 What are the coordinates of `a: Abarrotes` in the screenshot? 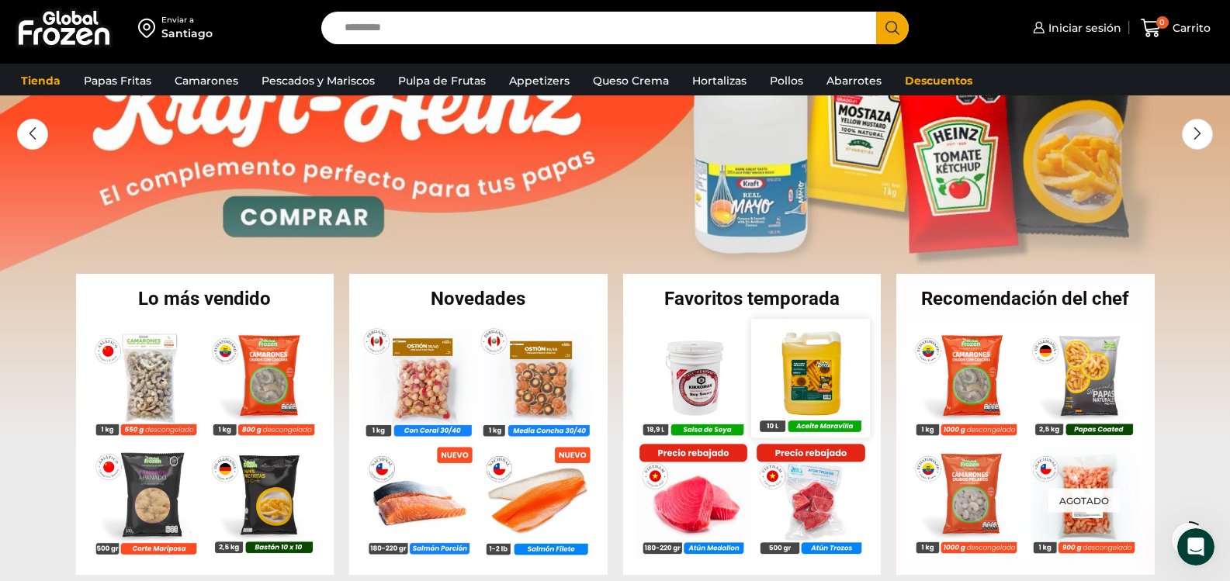 It's located at (854, 81).